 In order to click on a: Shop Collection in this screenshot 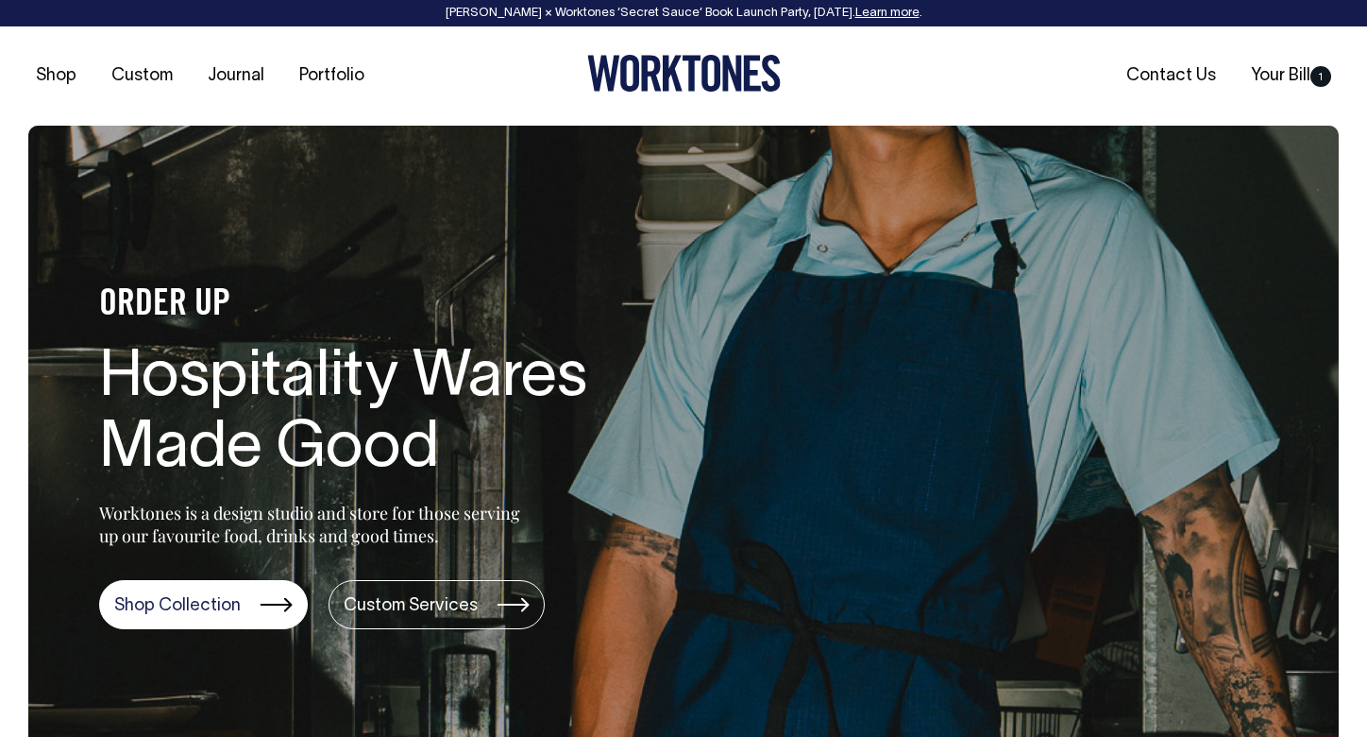, I will do `click(203, 604)`.